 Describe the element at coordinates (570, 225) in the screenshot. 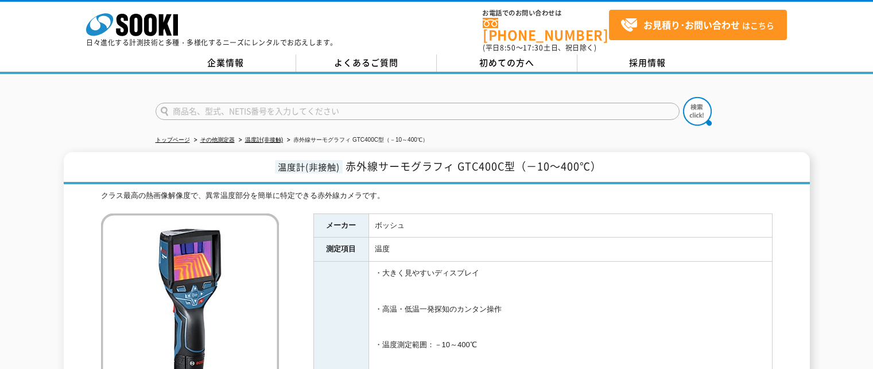

I see `td: ボッシュ` at that location.